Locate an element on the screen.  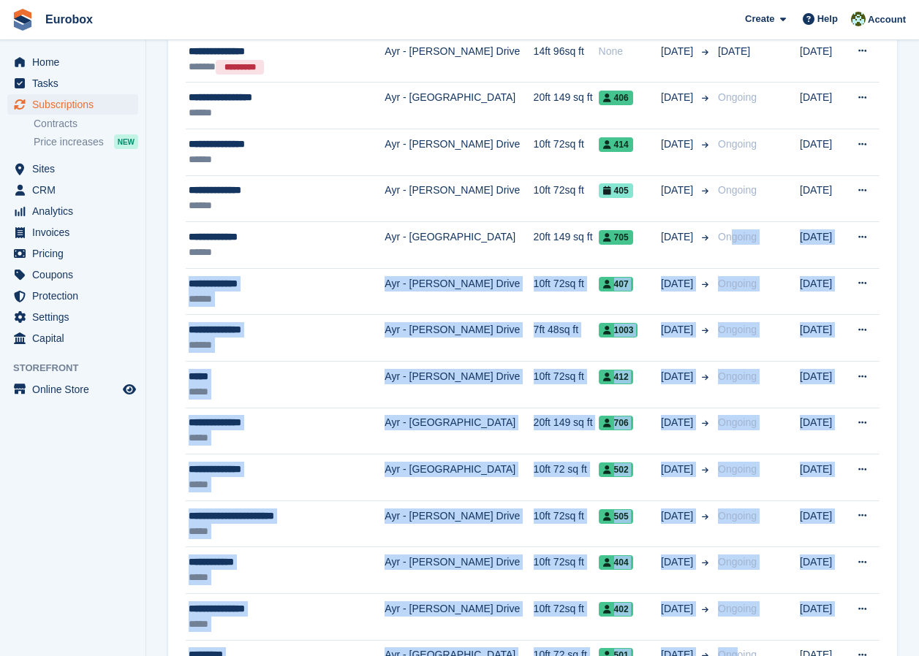
span: 705 is located at coordinates (616, 238).